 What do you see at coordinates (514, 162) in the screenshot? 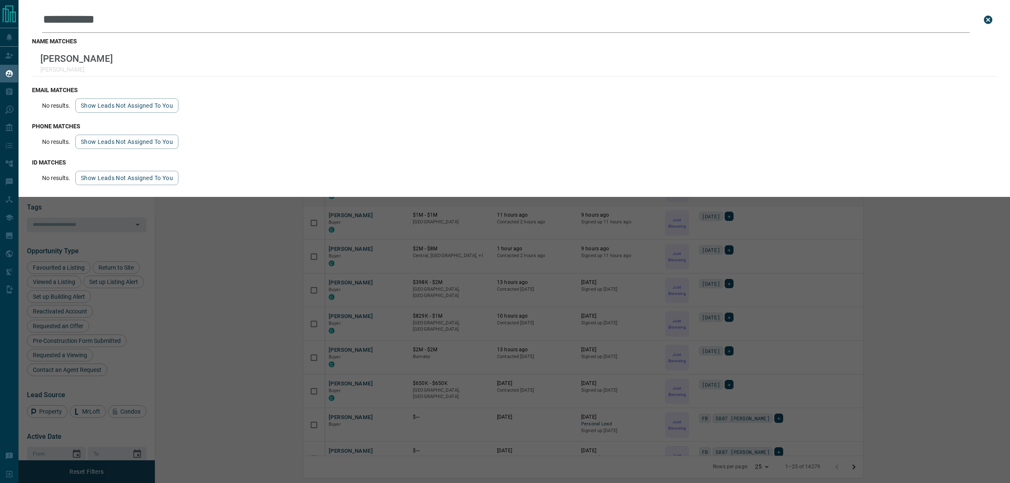
I see `h3: id matches` at bounding box center [514, 162].